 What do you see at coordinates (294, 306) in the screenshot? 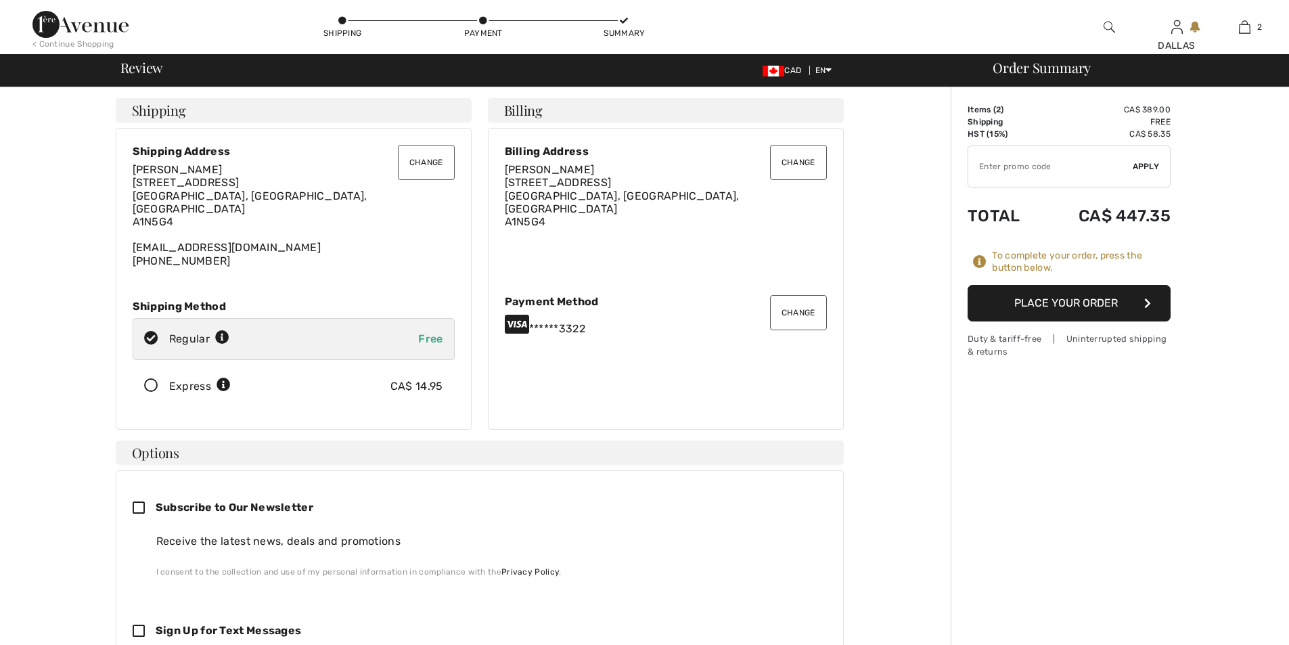
I see `div: Shipping Method` at bounding box center [294, 306].